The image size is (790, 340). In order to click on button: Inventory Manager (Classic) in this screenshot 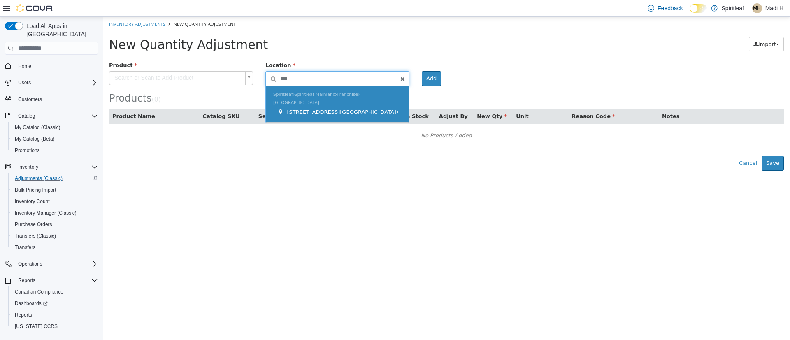, I will do `click(55, 213)`.